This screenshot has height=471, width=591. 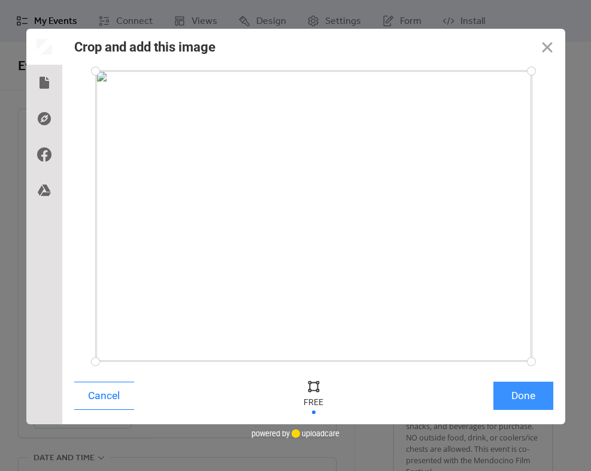 What do you see at coordinates (44, 47) in the screenshot?
I see `div: Preview` at bounding box center [44, 47].